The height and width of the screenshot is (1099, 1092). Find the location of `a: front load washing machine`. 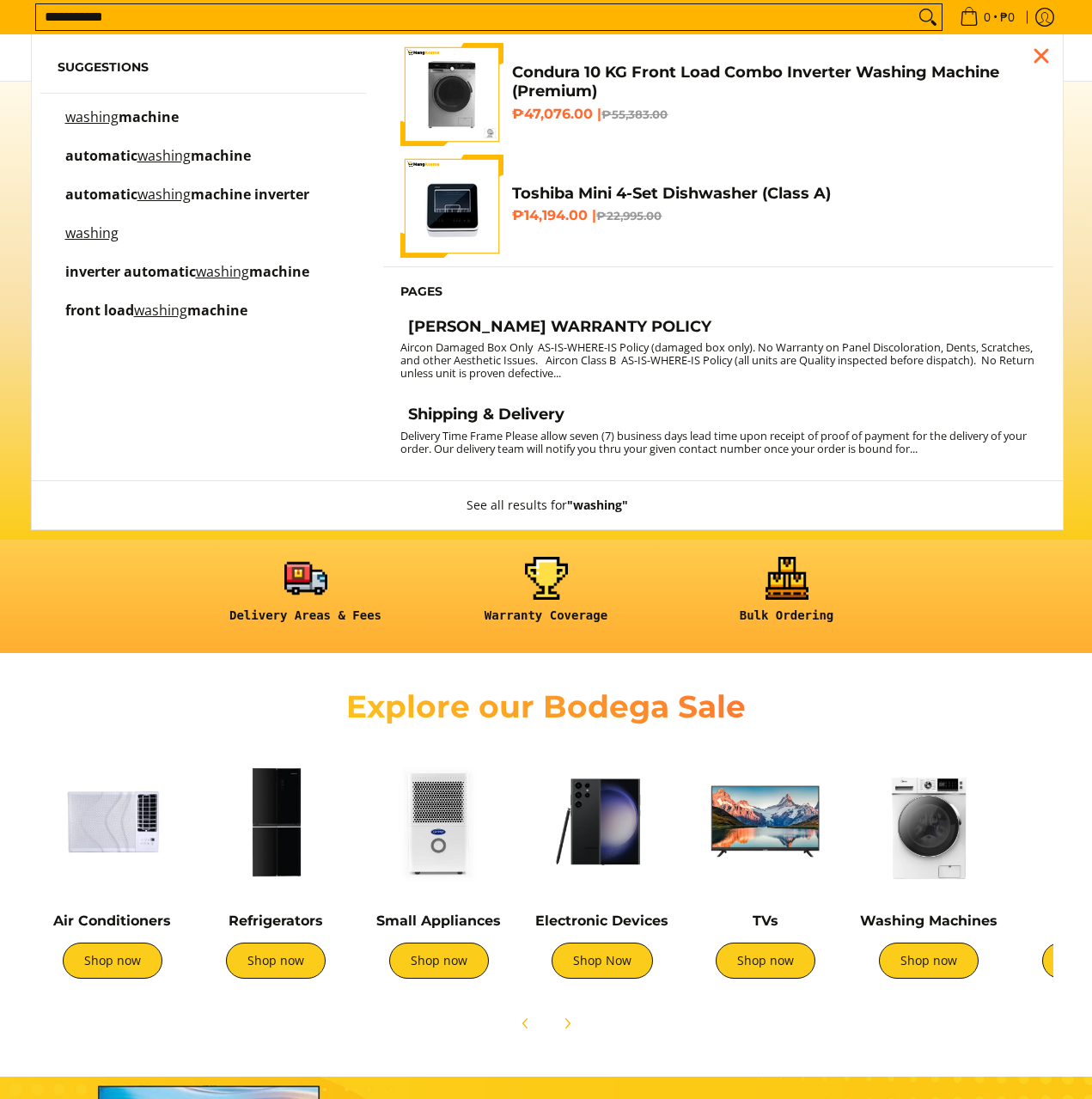

a: front load washing machine is located at coordinates (204, 319).